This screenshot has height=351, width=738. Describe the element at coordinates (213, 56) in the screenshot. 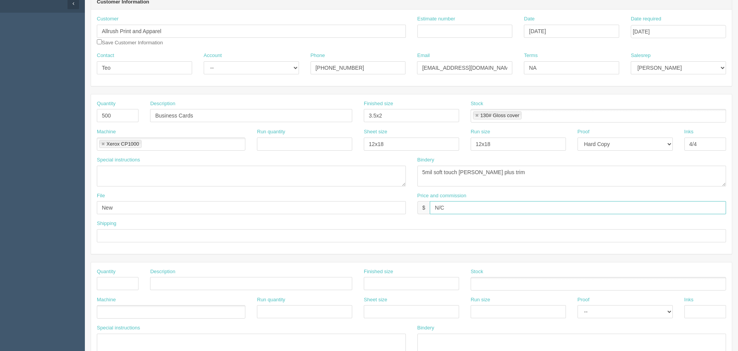

I see `label: Account` at that location.